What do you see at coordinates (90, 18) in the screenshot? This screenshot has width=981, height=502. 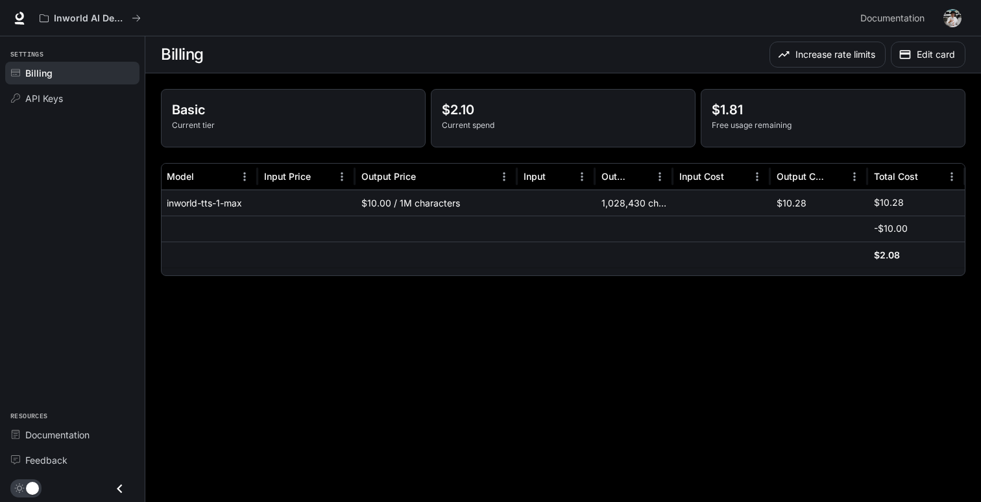 I see `p: Inworld AI Demos` at bounding box center [90, 18].